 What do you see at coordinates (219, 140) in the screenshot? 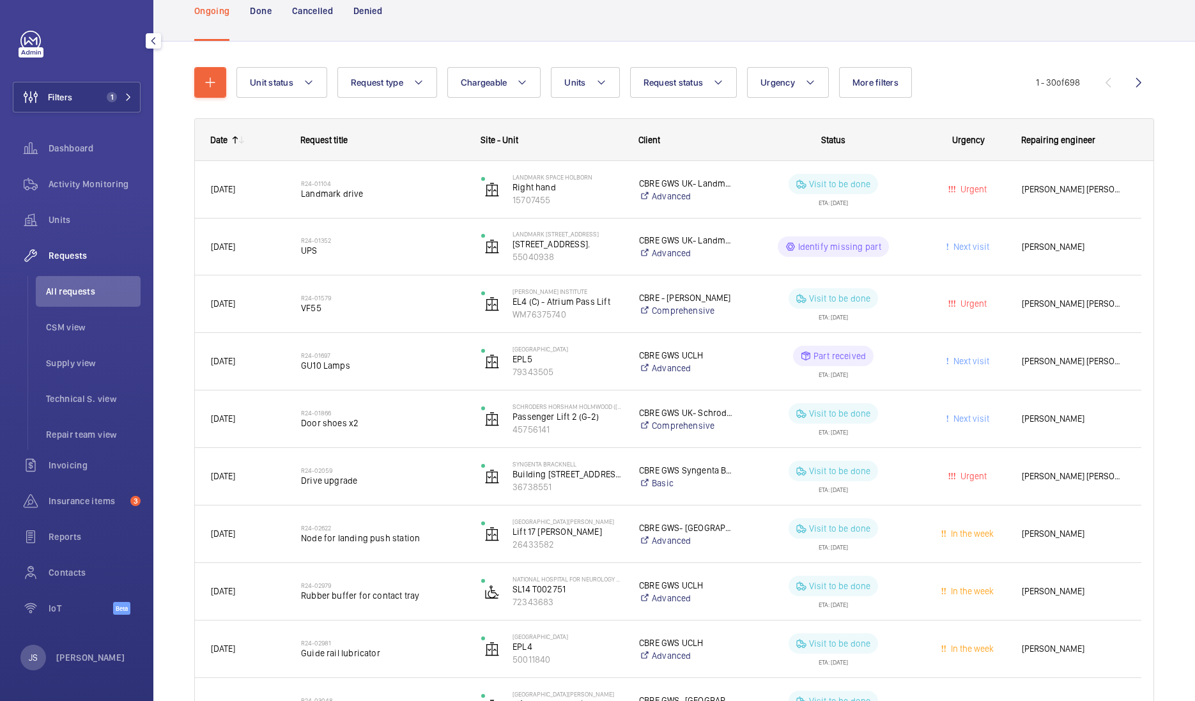
I see `div: Date` at bounding box center [219, 140].